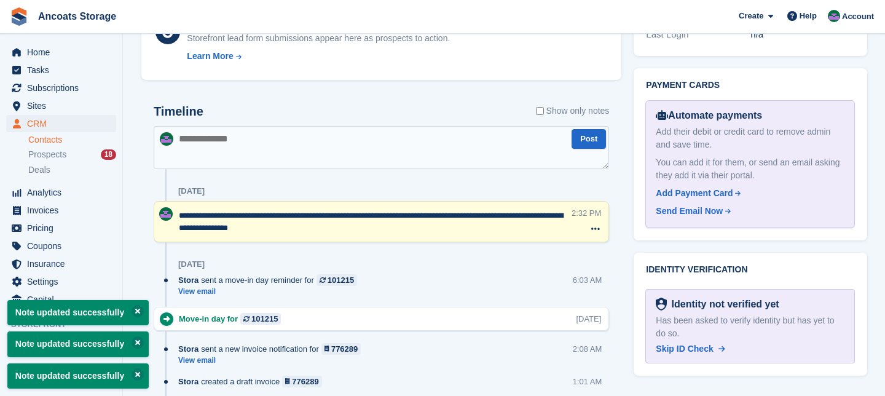 The width and height of the screenshot is (885, 396). What do you see at coordinates (39, 170) in the screenshot?
I see `span: Deals` at bounding box center [39, 170].